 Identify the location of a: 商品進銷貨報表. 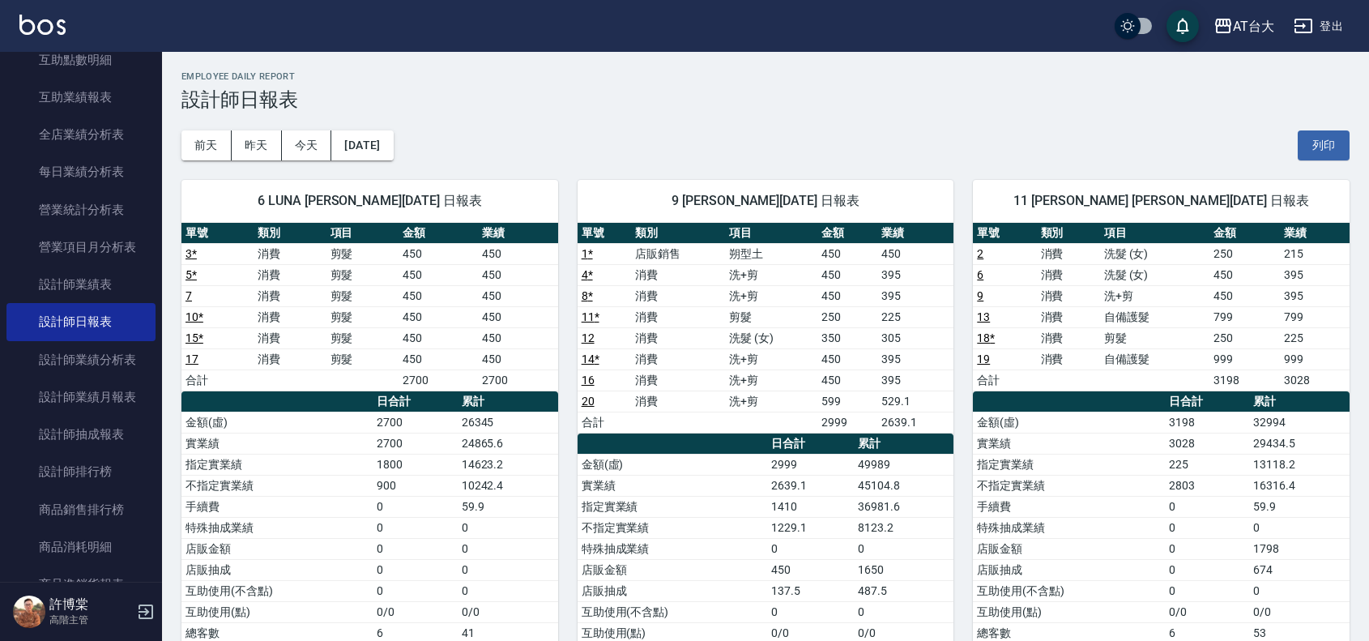
(81, 584).